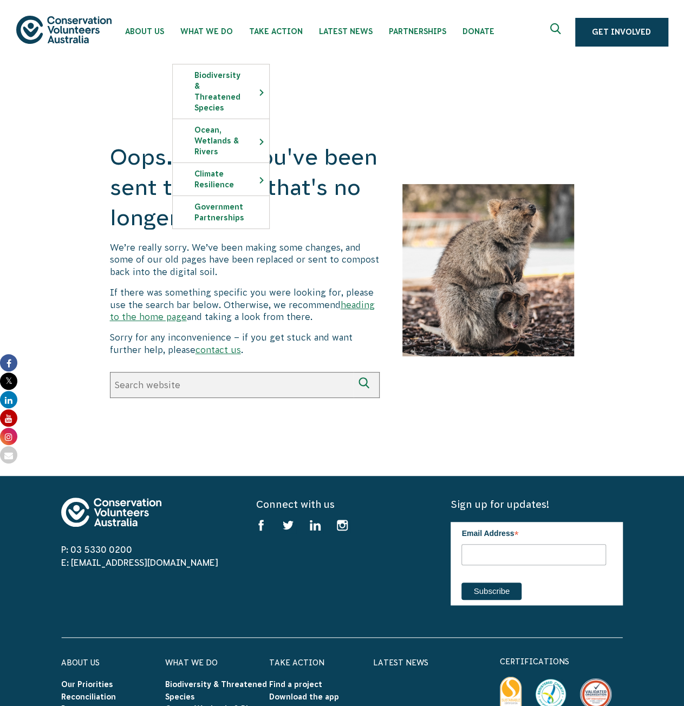 This screenshot has width=684, height=706. Describe the element at coordinates (191, 663) in the screenshot. I see `a: What We Do` at that location.